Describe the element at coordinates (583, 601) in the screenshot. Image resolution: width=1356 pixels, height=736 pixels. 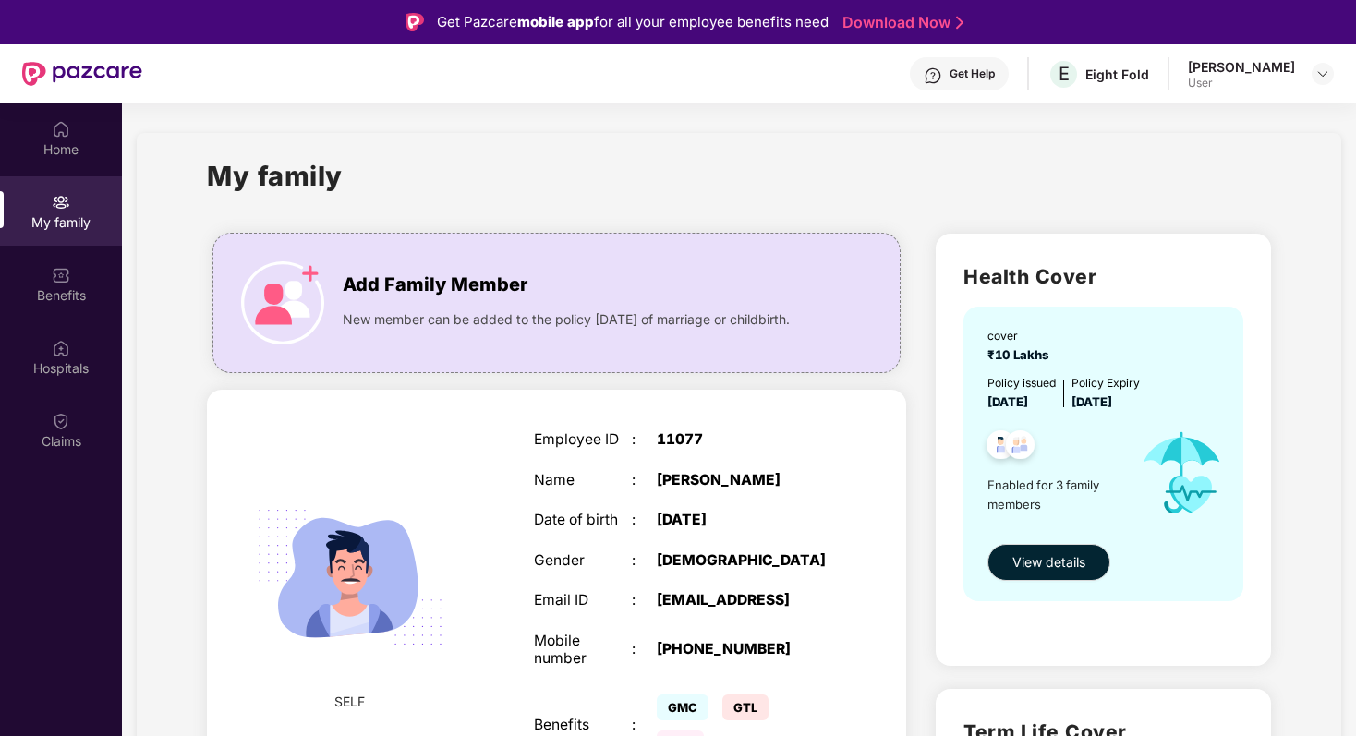
I see `div: Email ID` at that location.